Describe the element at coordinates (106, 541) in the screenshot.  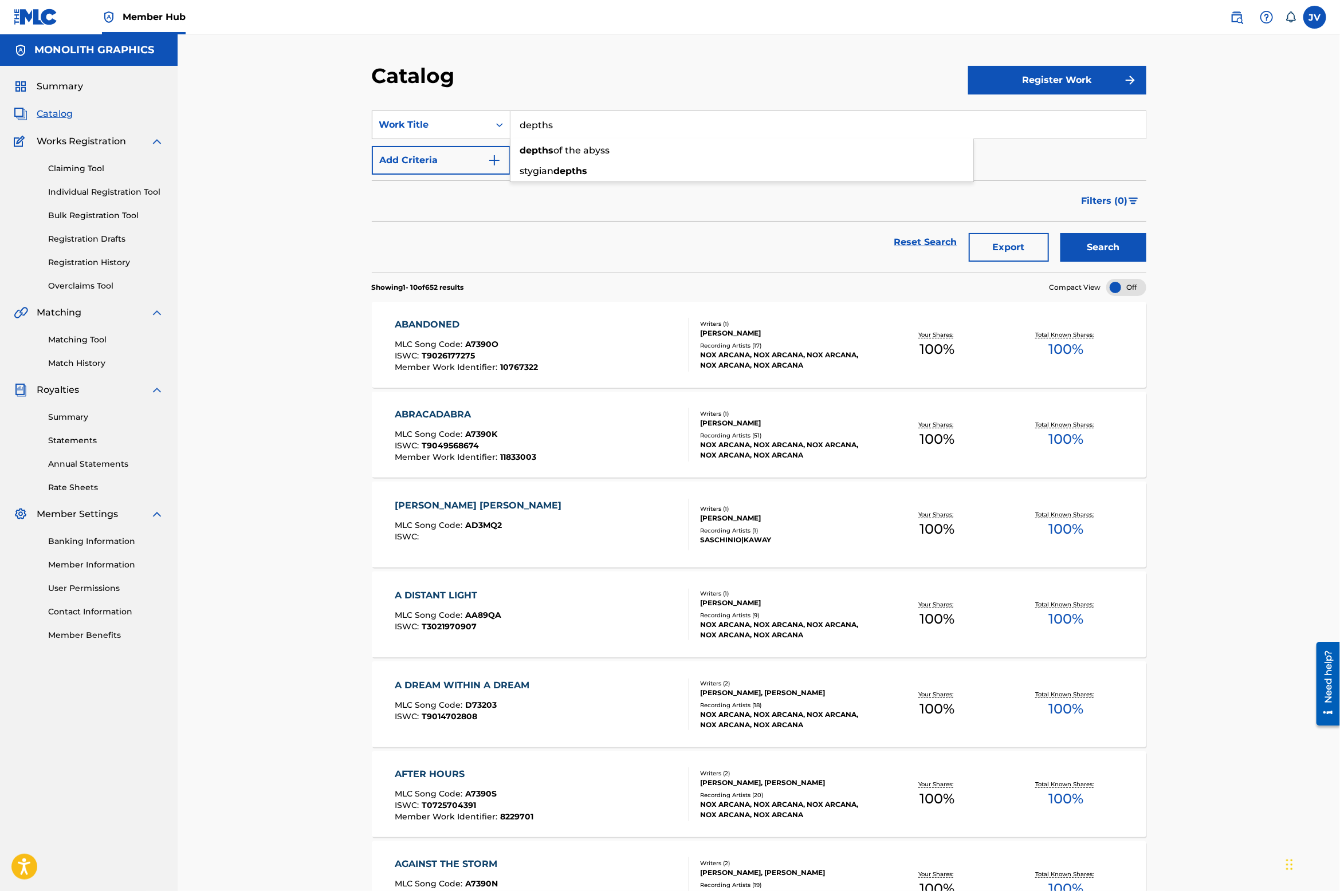
I see `a: Banking Information` at that location.